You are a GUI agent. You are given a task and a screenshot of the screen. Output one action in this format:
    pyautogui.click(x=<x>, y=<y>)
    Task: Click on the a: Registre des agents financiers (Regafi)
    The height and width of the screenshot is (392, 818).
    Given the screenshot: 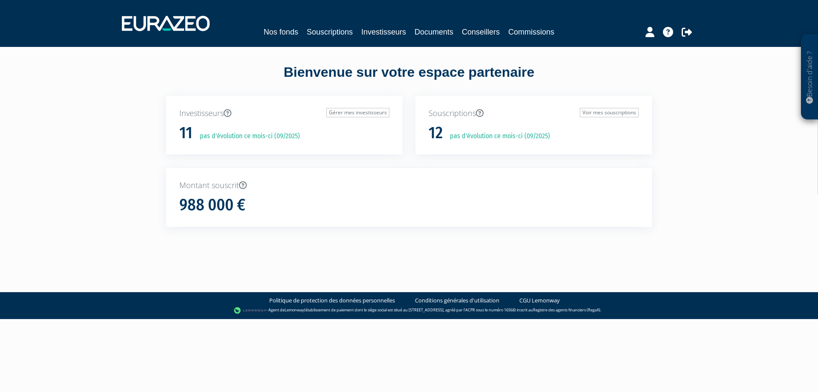 What is the action you would take?
    pyautogui.click(x=567, y=309)
    